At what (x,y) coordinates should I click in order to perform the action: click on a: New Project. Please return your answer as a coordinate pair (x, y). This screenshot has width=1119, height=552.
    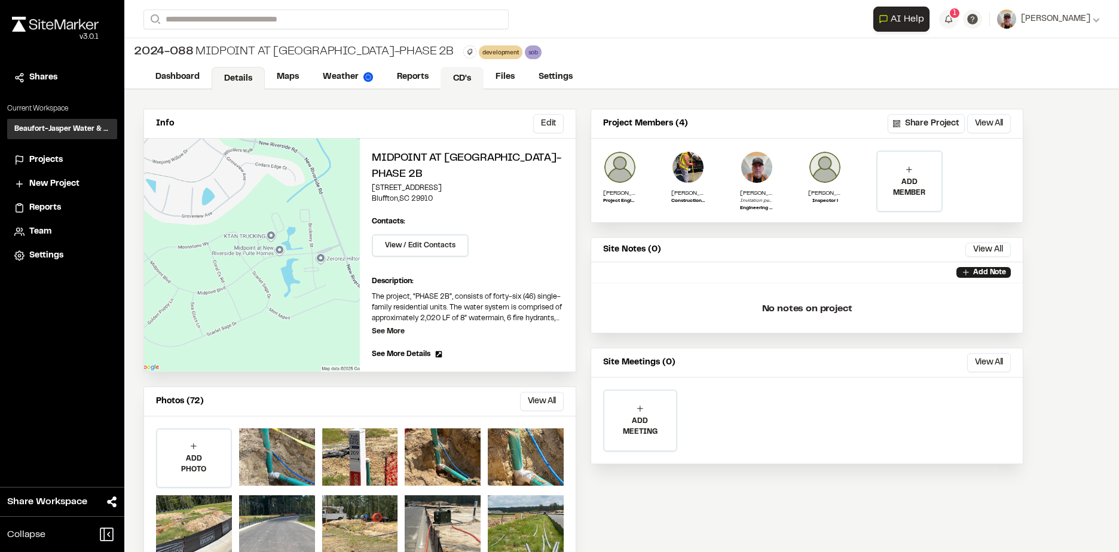
    Looking at the image, I should click on (62, 184).